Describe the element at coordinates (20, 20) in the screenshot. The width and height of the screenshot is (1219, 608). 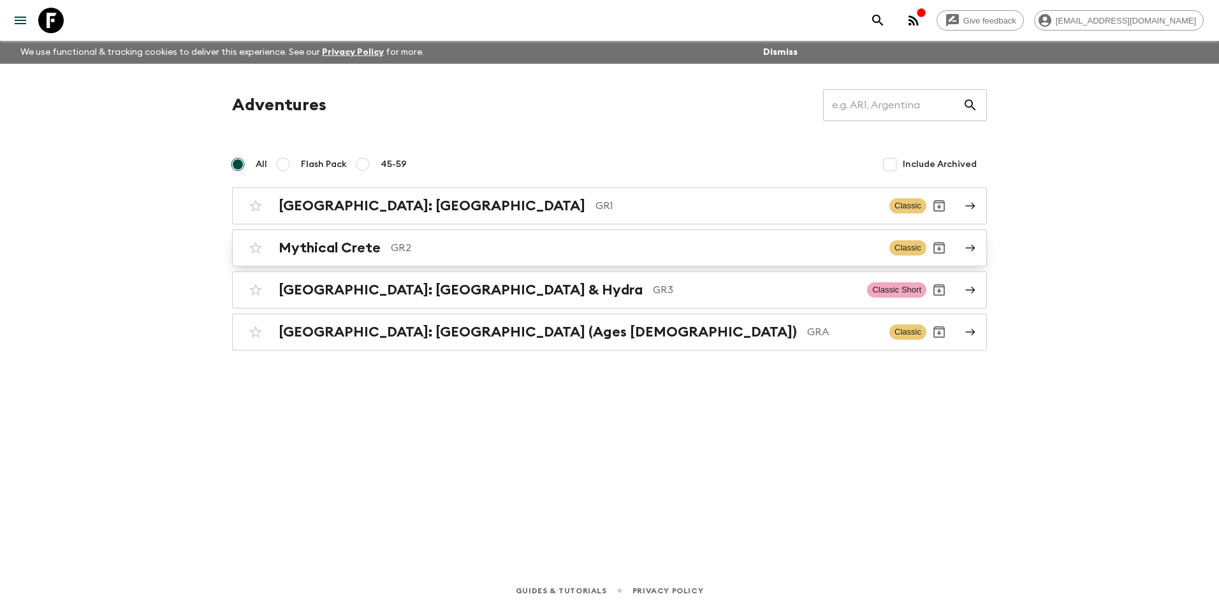
I see `button: menu` at that location.